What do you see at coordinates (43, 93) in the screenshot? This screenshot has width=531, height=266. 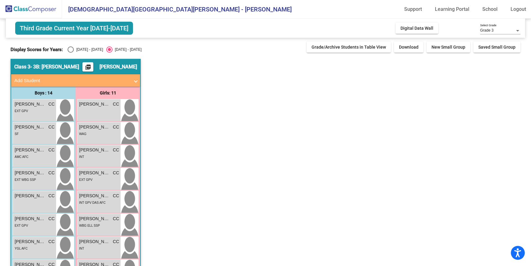 I see `div: Boys : 14` at bounding box center [43, 93].